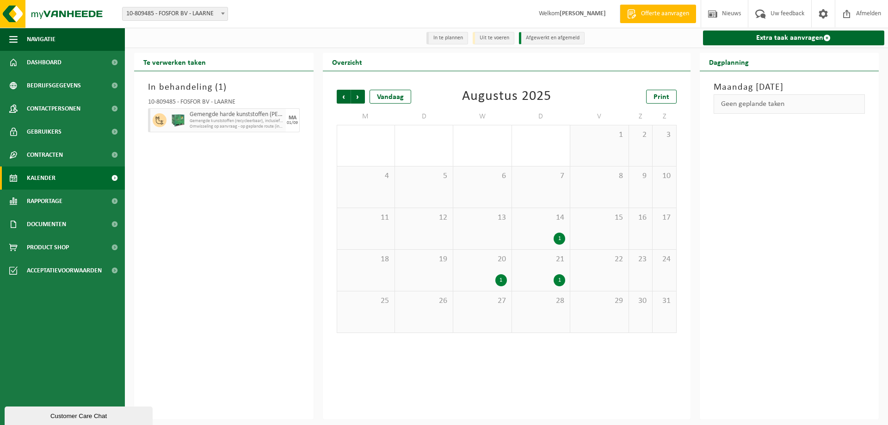  Describe the element at coordinates (658, 14) in the screenshot. I see `a: Offerte aanvragen` at that location.